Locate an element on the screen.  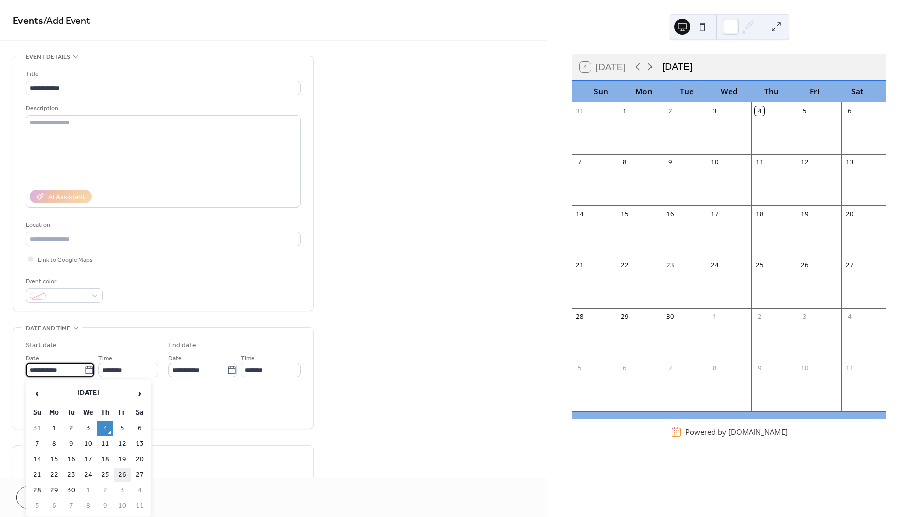
div: Mon is located at coordinates (644, 91).